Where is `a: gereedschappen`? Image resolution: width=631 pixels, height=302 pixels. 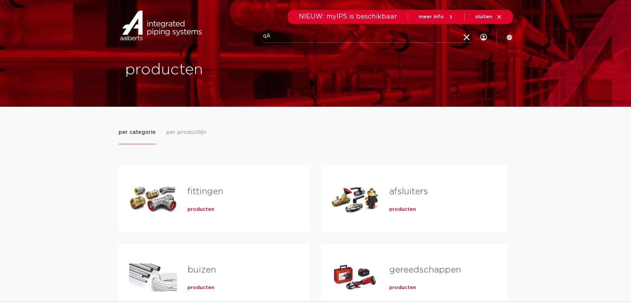 a: gereedschappen is located at coordinates (425, 269).